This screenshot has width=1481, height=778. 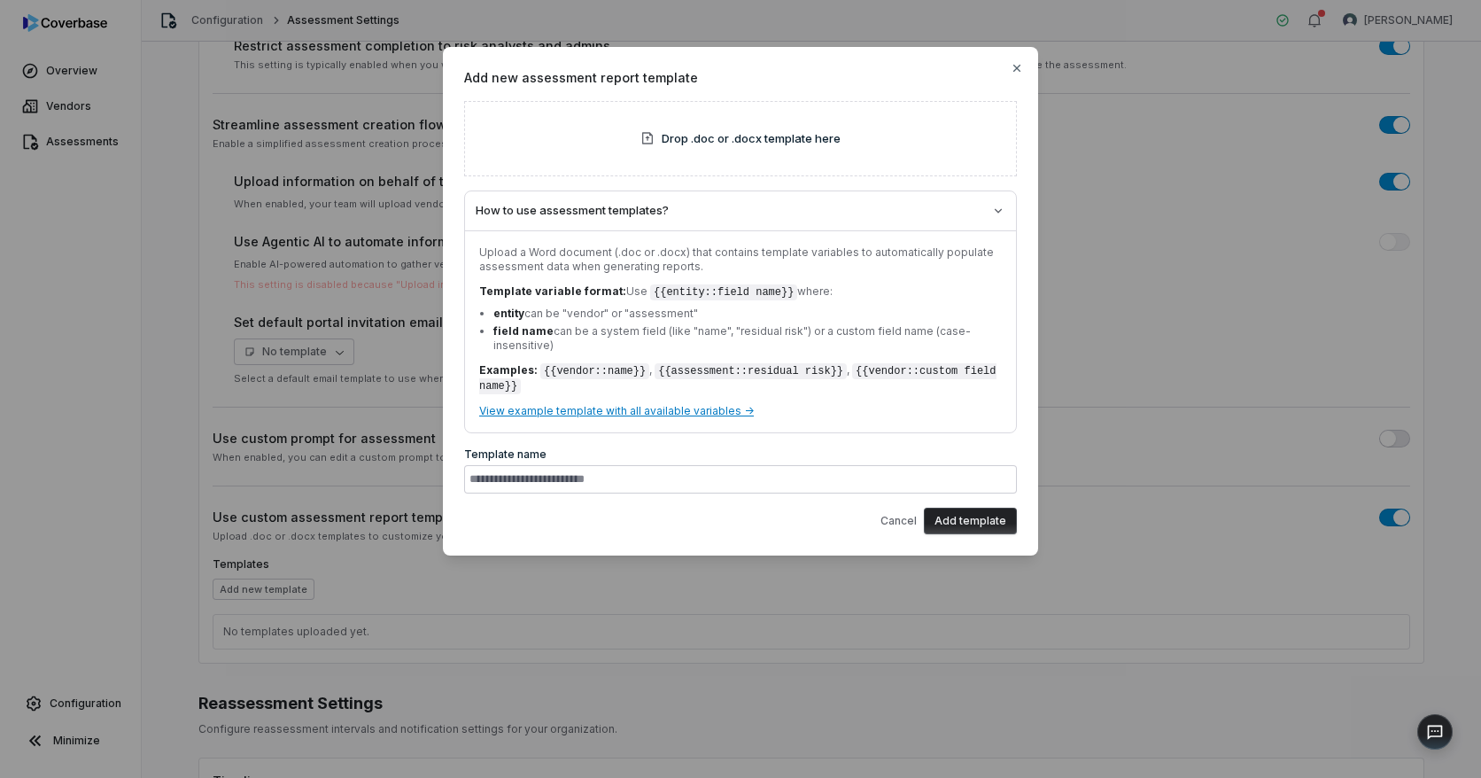 I want to click on code: {{vendor::custom field name}}, so click(x=738, y=378).